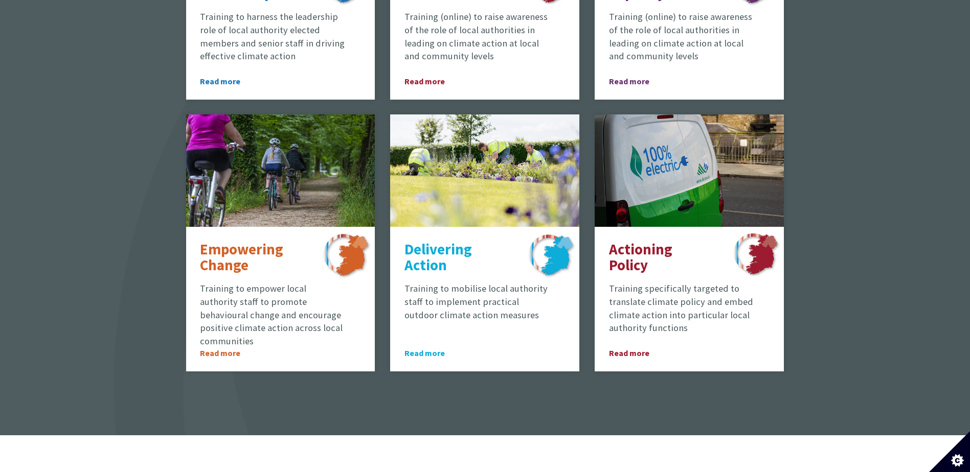 The width and height of the screenshot is (970, 472). I want to click on a: Delivering Action Training to mobilise local authority staff to implement practical outdoor clima..., so click(485, 243).